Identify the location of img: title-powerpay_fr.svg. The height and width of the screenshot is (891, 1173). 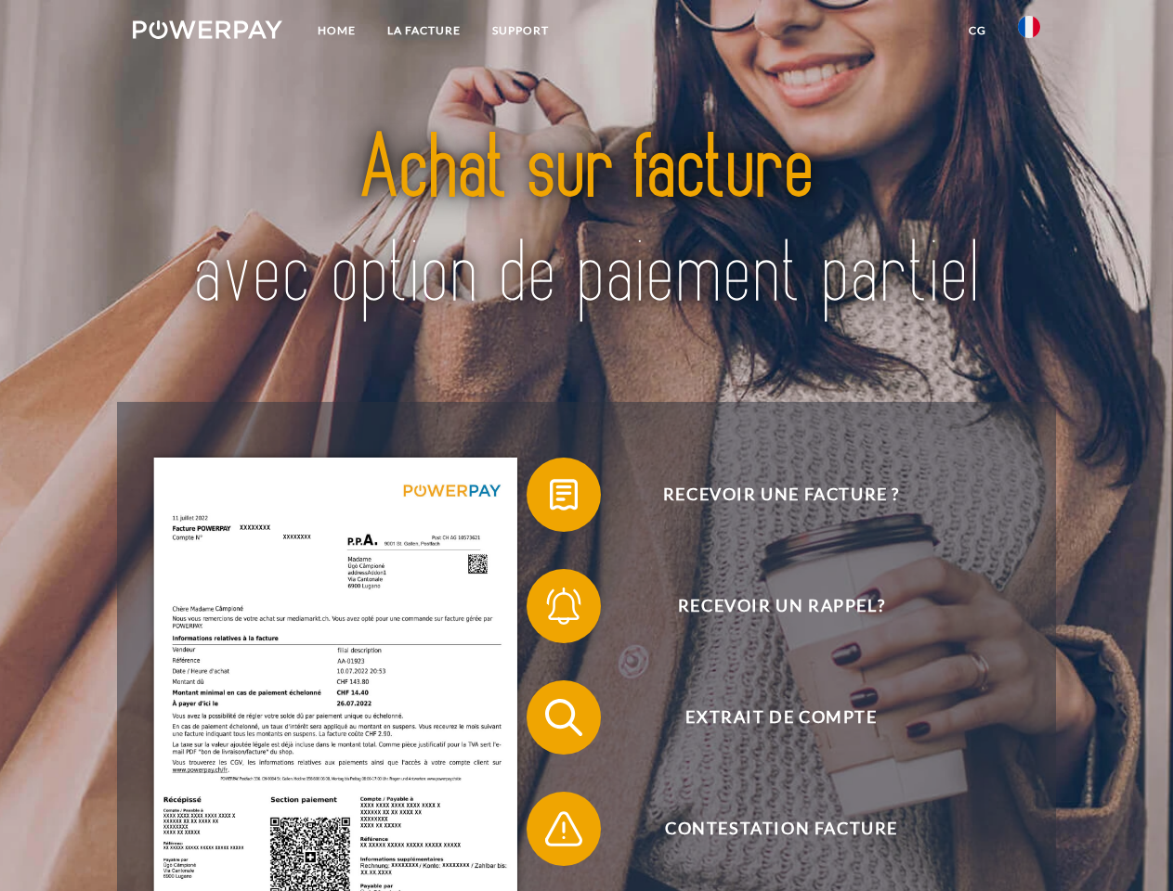
(586, 222).